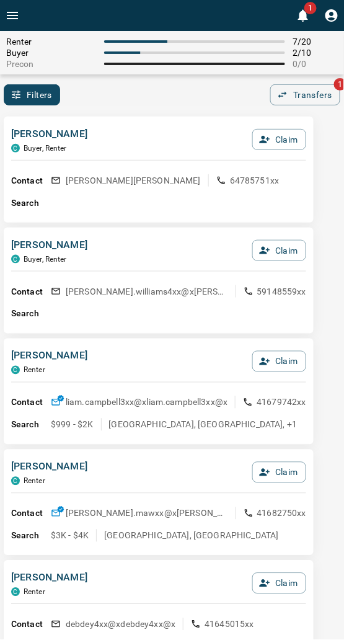 This screenshot has width=344, height=640. What do you see at coordinates (255, 180) in the screenshot?
I see `p: 64785751xx` at bounding box center [255, 180].